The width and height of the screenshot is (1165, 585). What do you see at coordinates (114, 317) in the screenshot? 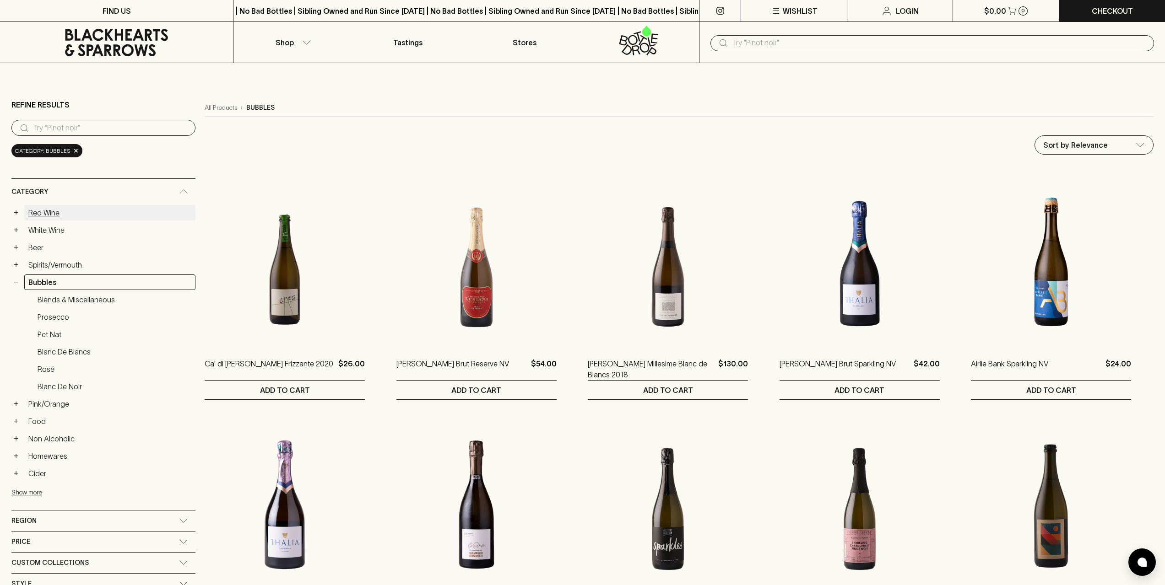
I see `a: Prosecco` at bounding box center [114, 317].